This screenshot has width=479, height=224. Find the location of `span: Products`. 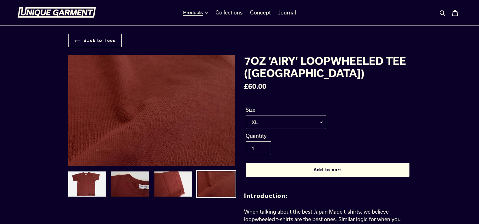

span: Products is located at coordinates (193, 13).